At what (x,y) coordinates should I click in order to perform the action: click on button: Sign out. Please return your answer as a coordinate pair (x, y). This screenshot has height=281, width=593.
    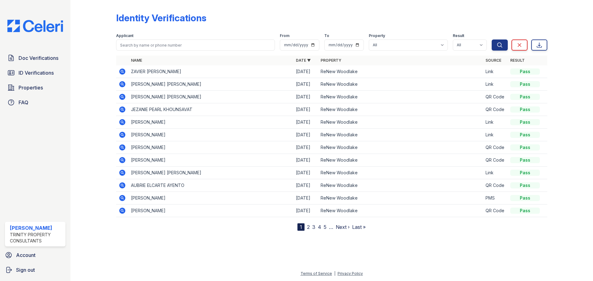
    Looking at the image, I should click on (35, 270).